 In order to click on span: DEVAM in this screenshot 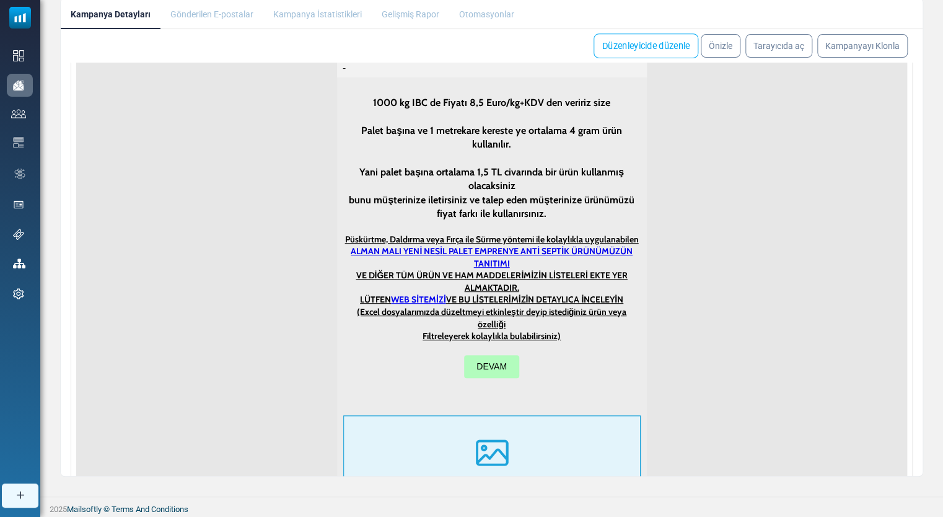, I will do `click(492, 366)`.